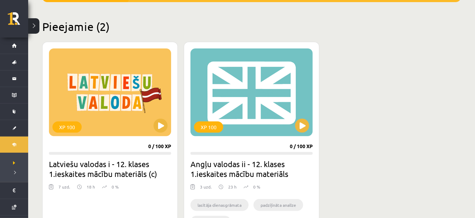 The height and width of the screenshot is (218, 475). What do you see at coordinates (110, 169) in the screenshot?
I see `h2: Latviešu valodas i - 12. klases 1.ieskaites mācību materiāls (c)` at bounding box center [110, 169].